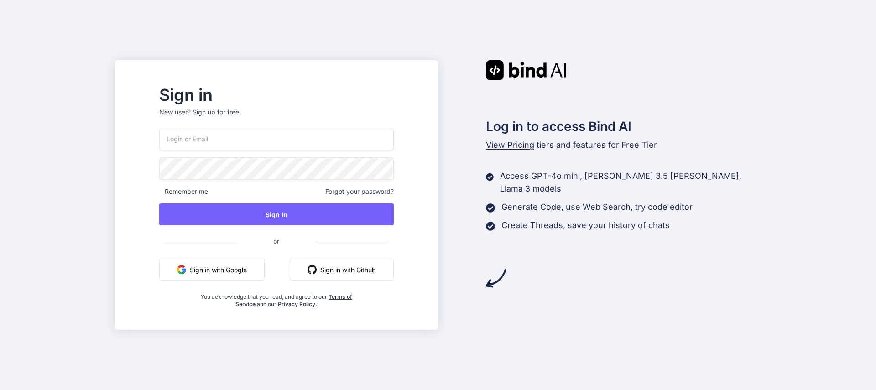 The width and height of the screenshot is (876, 390). I want to click on span: or, so click(276, 241).